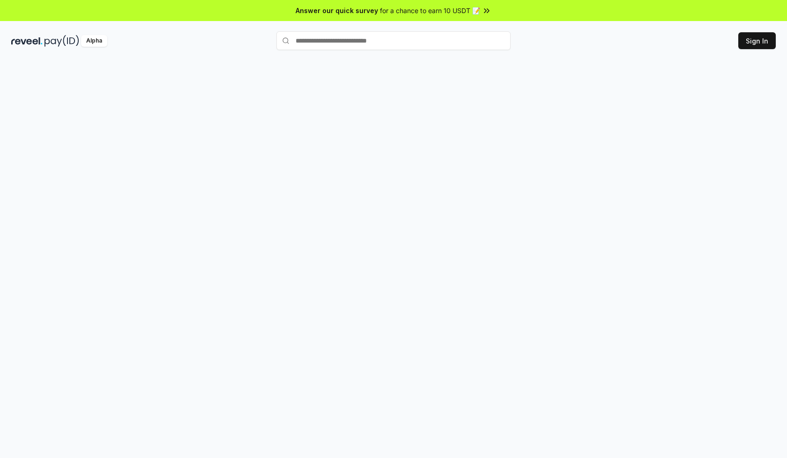  What do you see at coordinates (430, 10) in the screenshot?
I see `span: for a chance to earn 10 USDT 📝` at bounding box center [430, 10].